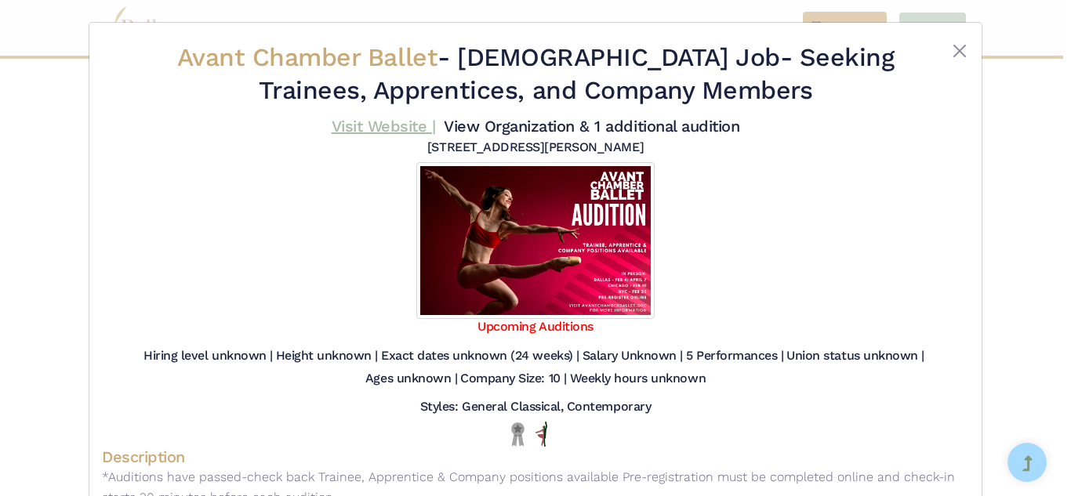  I want to click on img: All, so click(541, 434).